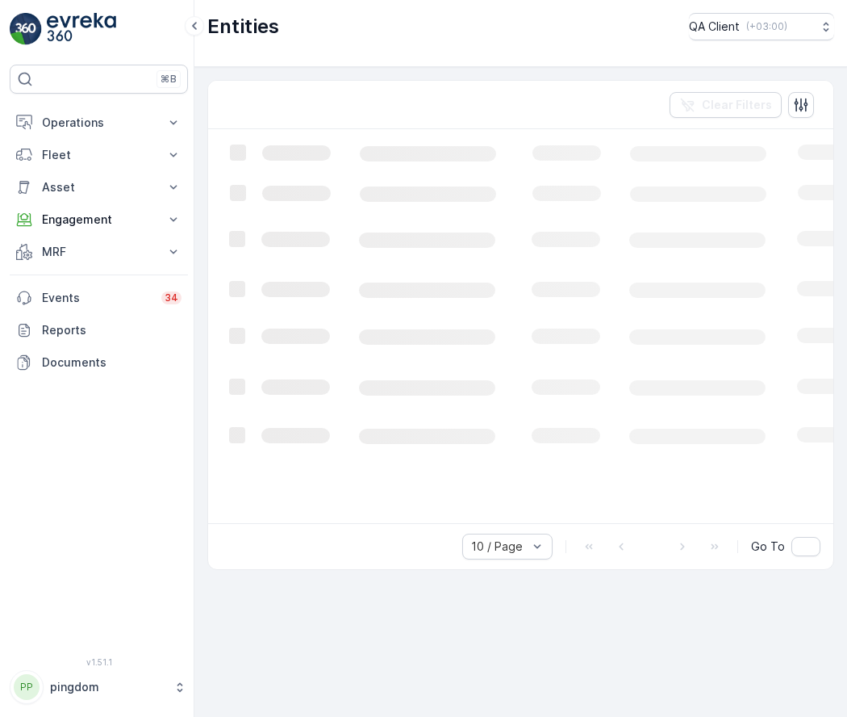 The height and width of the screenshot is (717, 847). Describe the element at coordinates (27, 687) in the screenshot. I see `div: PP` at that location.